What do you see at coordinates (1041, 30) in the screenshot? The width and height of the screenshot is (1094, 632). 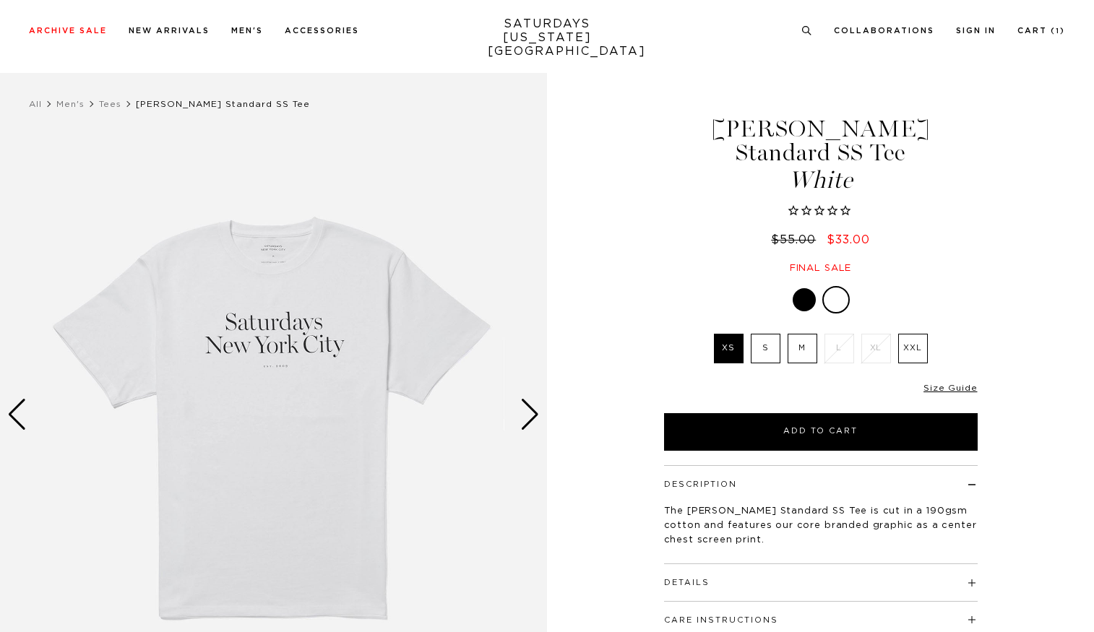 I see `a: Cart (1)` at bounding box center [1041, 30].